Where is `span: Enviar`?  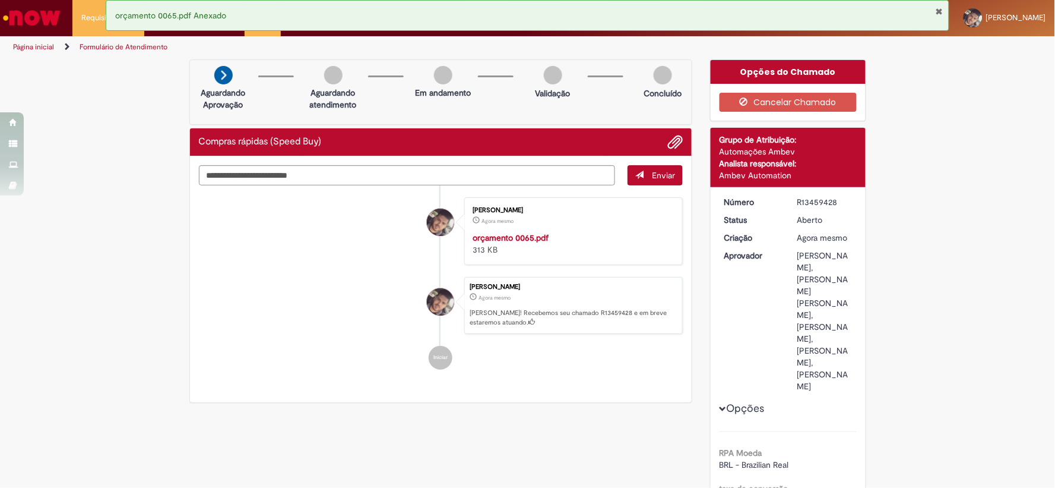 span: Enviar is located at coordinates (663, 175).